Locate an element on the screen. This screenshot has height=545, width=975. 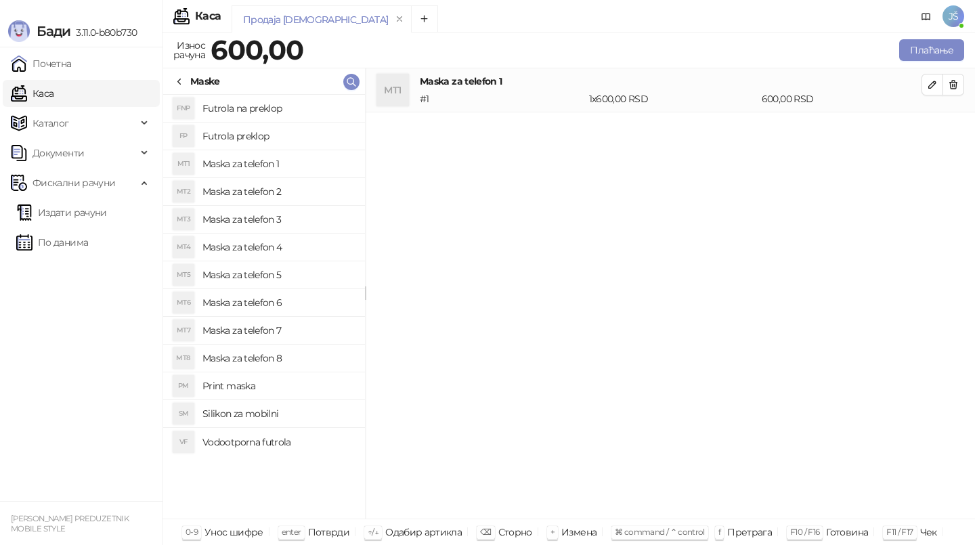
a: Каса is located at coordinates (32, 93).